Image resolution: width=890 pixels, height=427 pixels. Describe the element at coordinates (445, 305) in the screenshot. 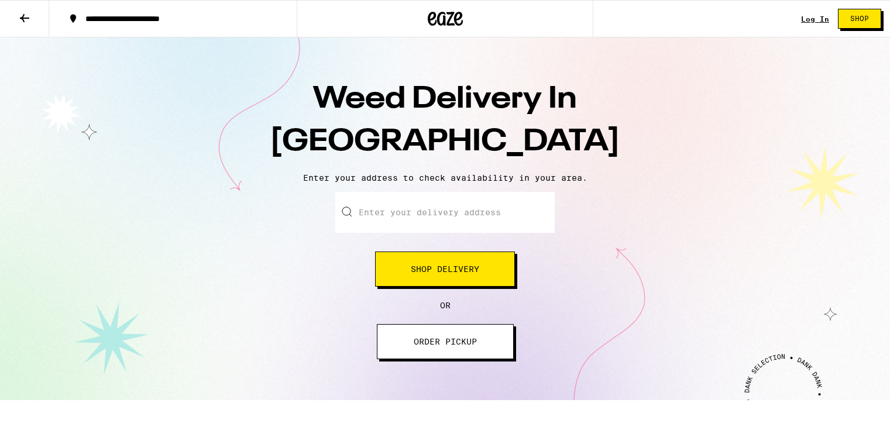

I see `span: OR` at that location.